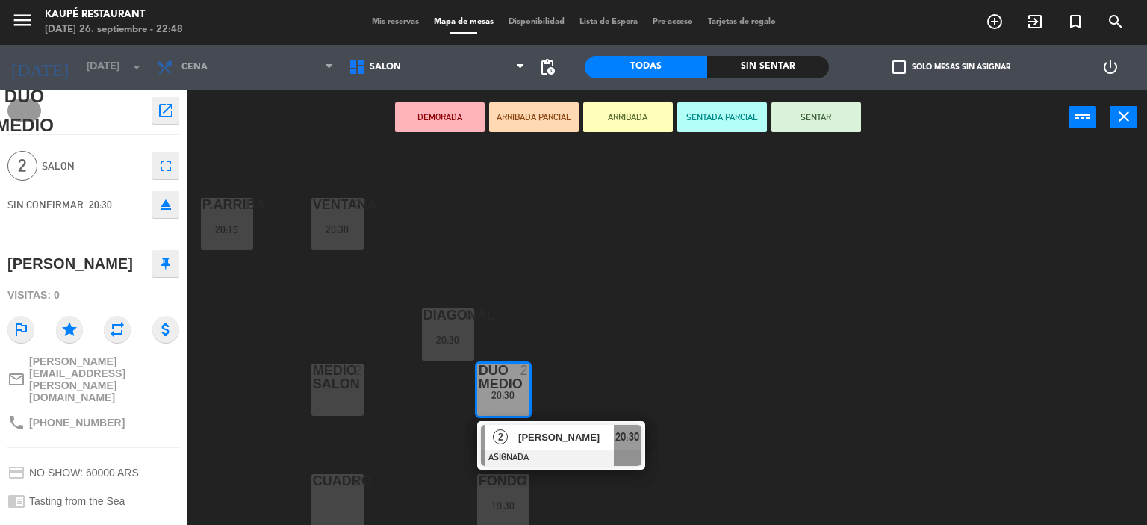 This screenshot has height=525, width=1147. What do you see at coordinates (166, 329) in the screenshot?
I see `i: attach_money` at bounding box center [166, 329].